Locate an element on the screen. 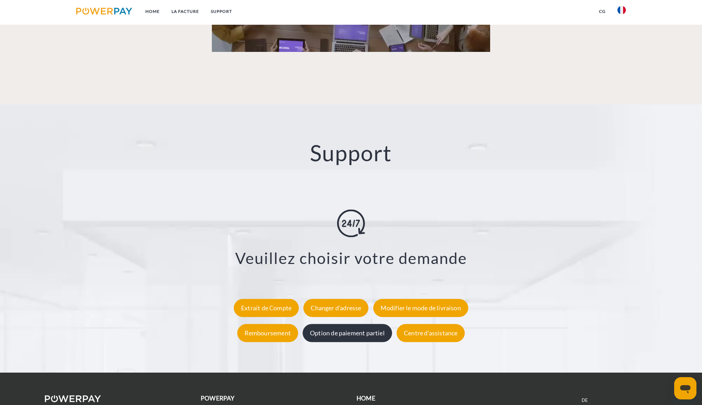  div: Extrait de Compte is located at coordinates (266, 308).